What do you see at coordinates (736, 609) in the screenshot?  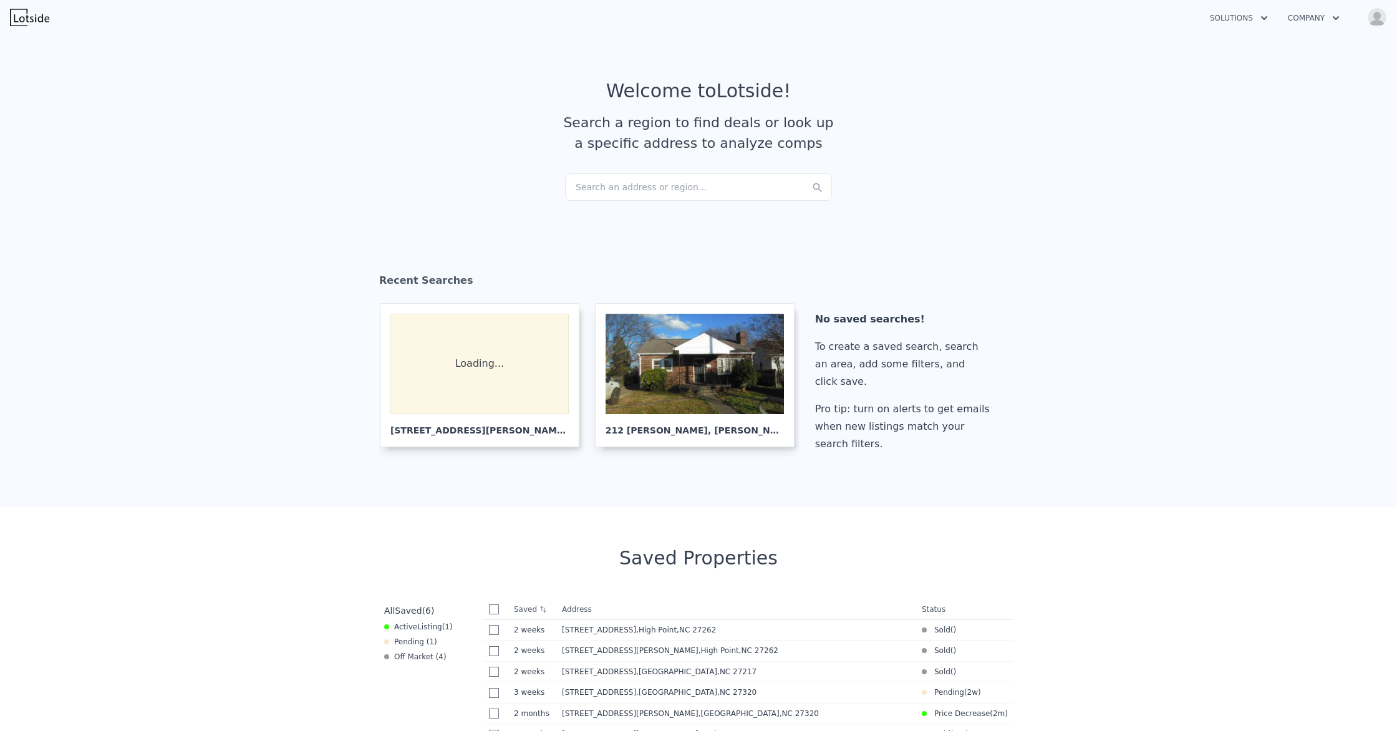 I see `th: Address` at bounding box center [736, 609].